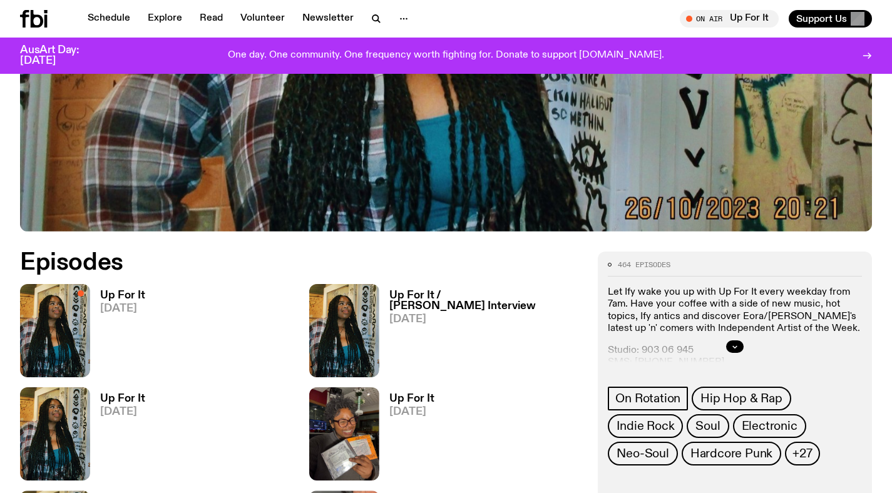  What do you see at coordinates (109, 19) in the screenshot?
I see `a: Schedule` at bounding box center [109, 19].